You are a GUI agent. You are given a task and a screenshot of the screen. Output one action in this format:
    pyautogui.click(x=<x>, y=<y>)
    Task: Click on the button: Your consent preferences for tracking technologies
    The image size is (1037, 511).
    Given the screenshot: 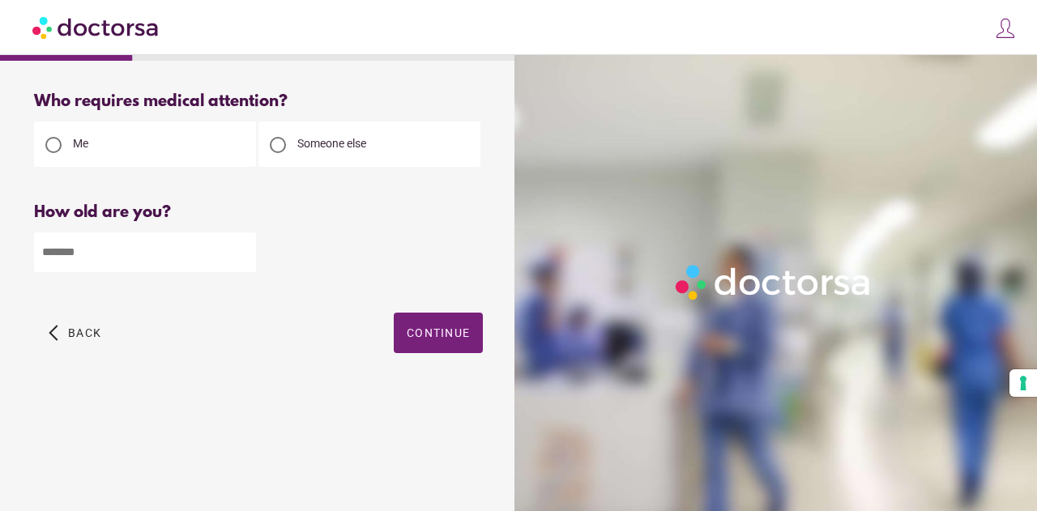 What is the action you would take?
    pyautogui.click(x=1024, y=383)
    